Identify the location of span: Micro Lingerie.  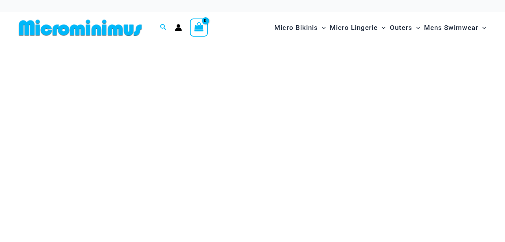
(354, 28).